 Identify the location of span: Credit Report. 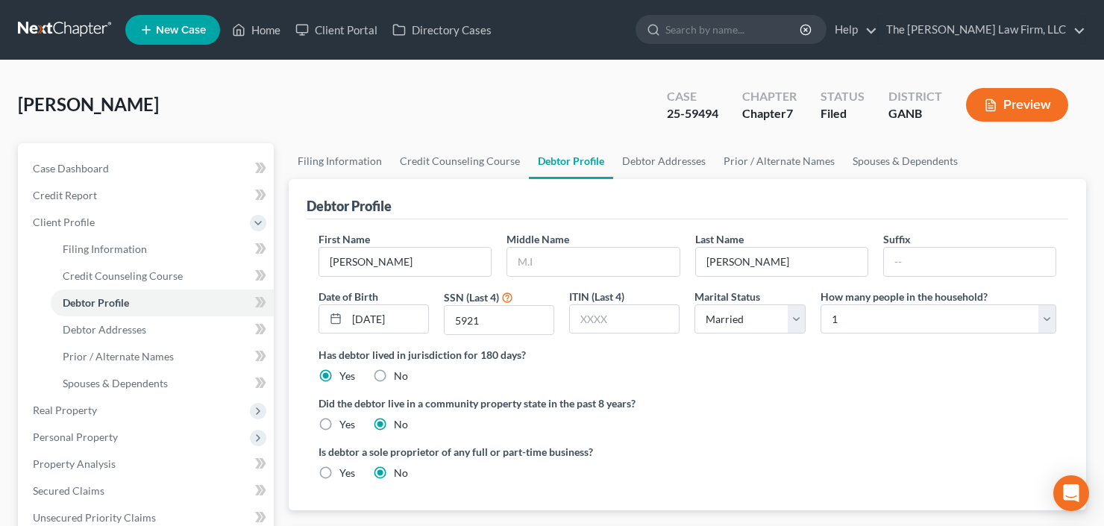
(65, 195).